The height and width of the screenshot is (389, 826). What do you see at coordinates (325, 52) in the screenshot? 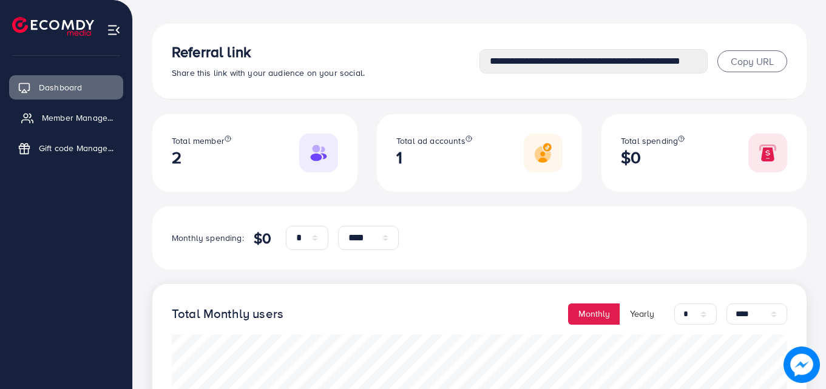
I see `h3: Referral link` at bounding box center [325, 52].